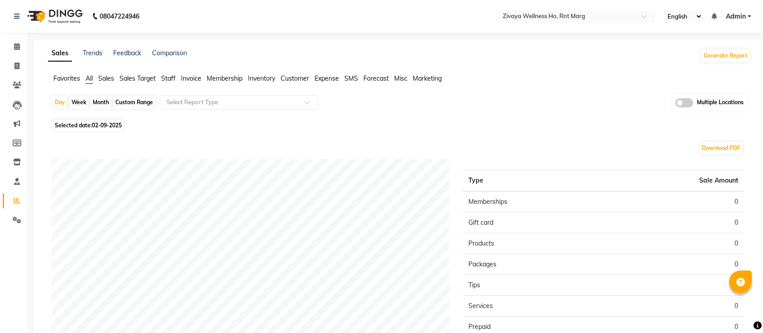  What do you see at coordinates (106, 78) in the screenshot?
I see `span: Sales` at bounding box center [106, 78].